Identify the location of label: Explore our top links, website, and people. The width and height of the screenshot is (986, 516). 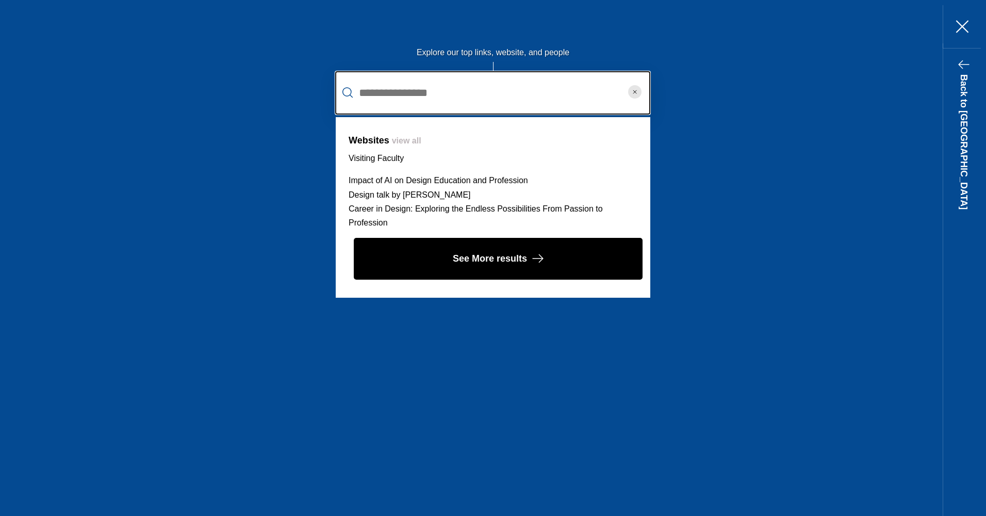
(493, 55).